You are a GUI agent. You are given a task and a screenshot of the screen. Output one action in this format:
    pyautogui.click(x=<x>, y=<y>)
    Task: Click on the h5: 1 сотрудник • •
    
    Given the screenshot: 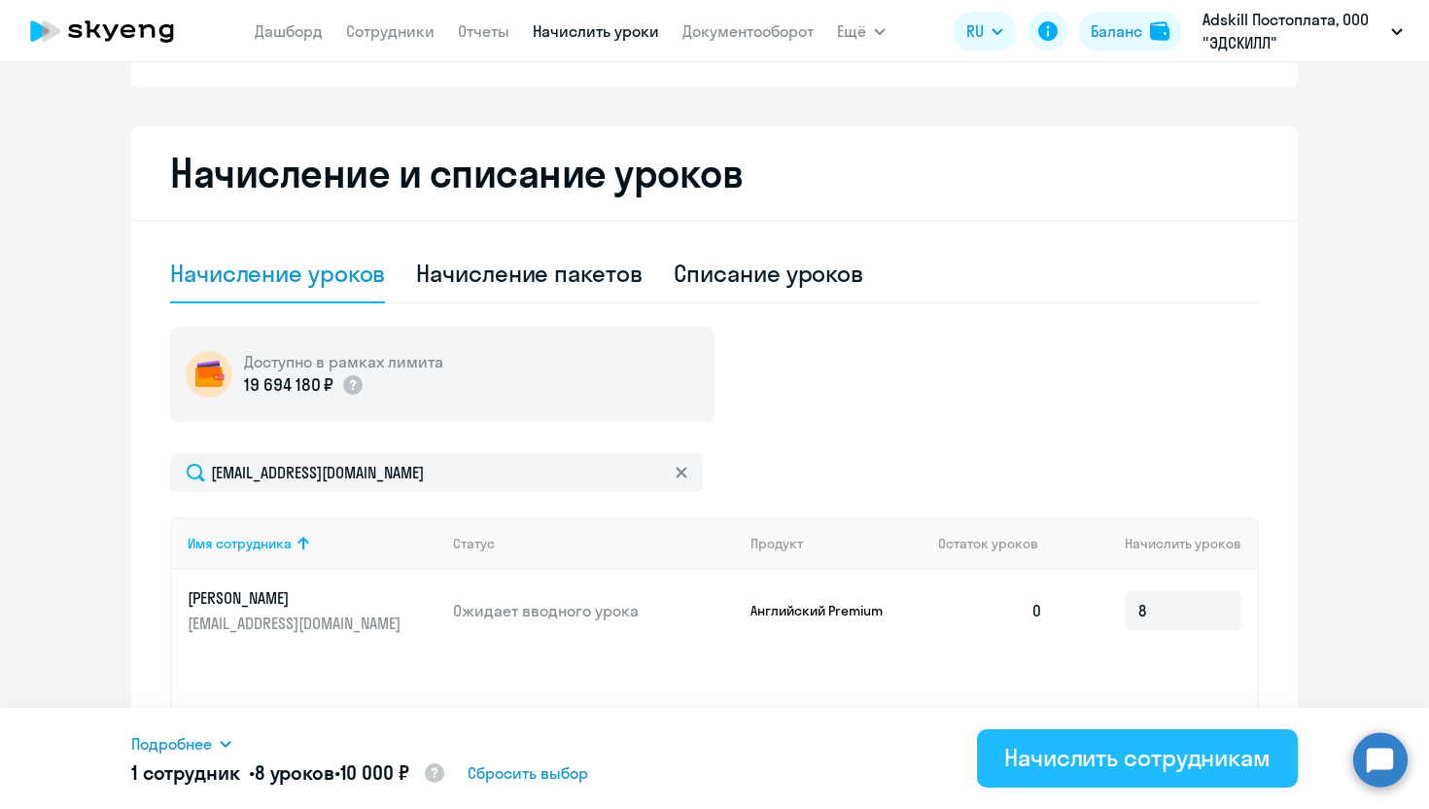 What is the action you would take?
    pyautogui.click(x=289, y=774)
    